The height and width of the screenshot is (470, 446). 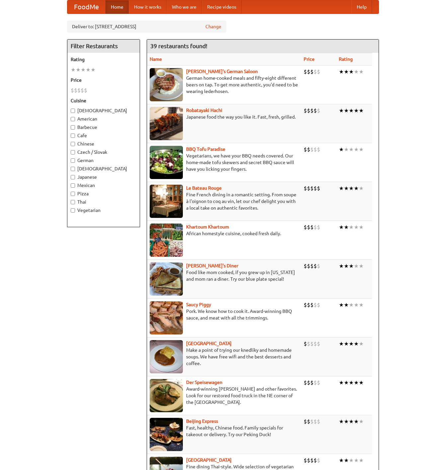 I want to click on p: German home-cooked meals and fifty-eight different beers on tap. To get more authentic, you'd nee..., so click(x=224, y=85).